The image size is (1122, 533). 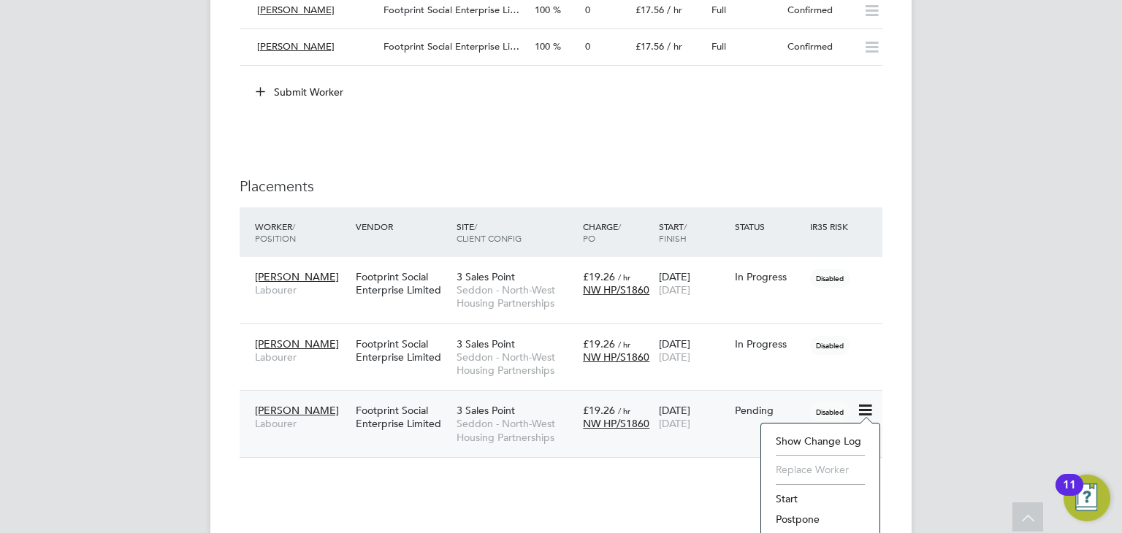 I want to click on div: 11, so click(x=1070, y=495).